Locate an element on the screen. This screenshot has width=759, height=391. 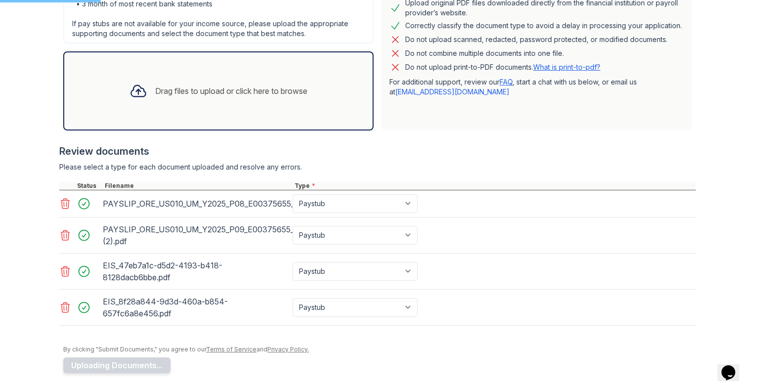
div: PAYSLIP_ORE_US010_UM_Y2025_P09_E00375655_R01 (2).pdf is located at coordinates (196, 235).